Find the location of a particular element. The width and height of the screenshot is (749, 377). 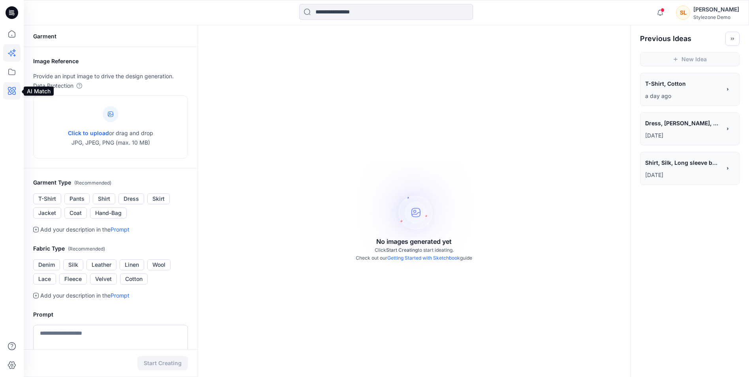

button: Silk is located at coordinates (73, 265).